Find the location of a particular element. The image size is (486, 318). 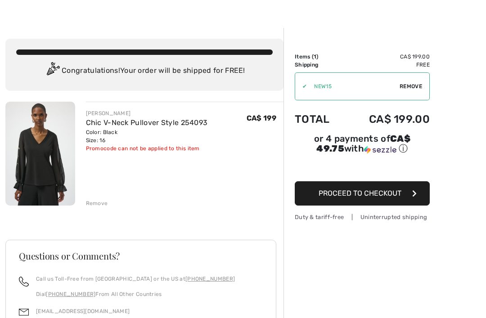

div: Color: Black Size: 16 is located at coordinates (147, 136).